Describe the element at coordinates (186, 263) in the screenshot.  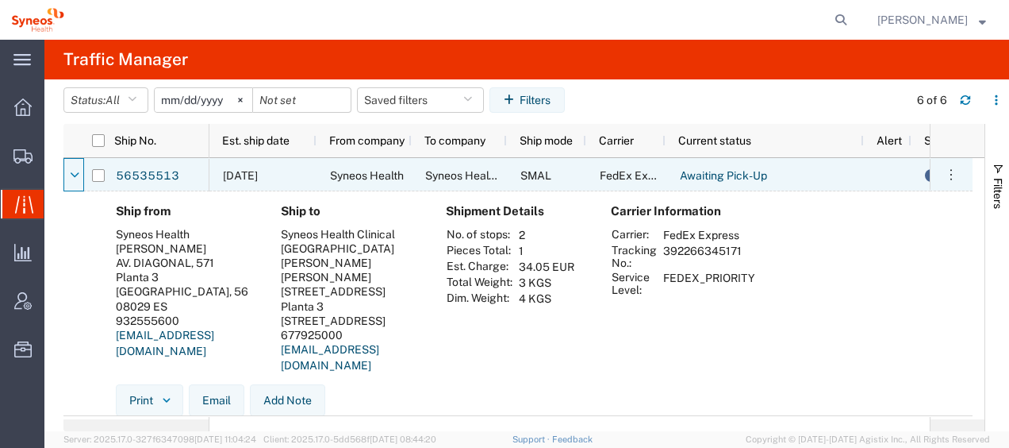
I see `div: AV. DIAGONAL, 571` at that location.